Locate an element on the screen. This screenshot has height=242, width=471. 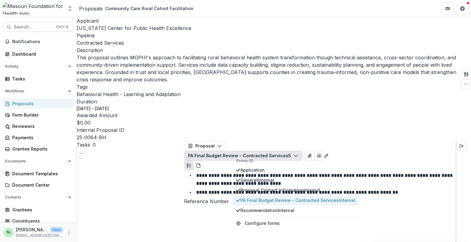
button: Plaintext view is located at coordinates (189, 166).